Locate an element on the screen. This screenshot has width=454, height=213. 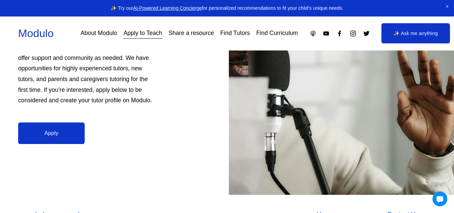
a: AI-Powered Learning Concierge is located at coordinates (167, 8).